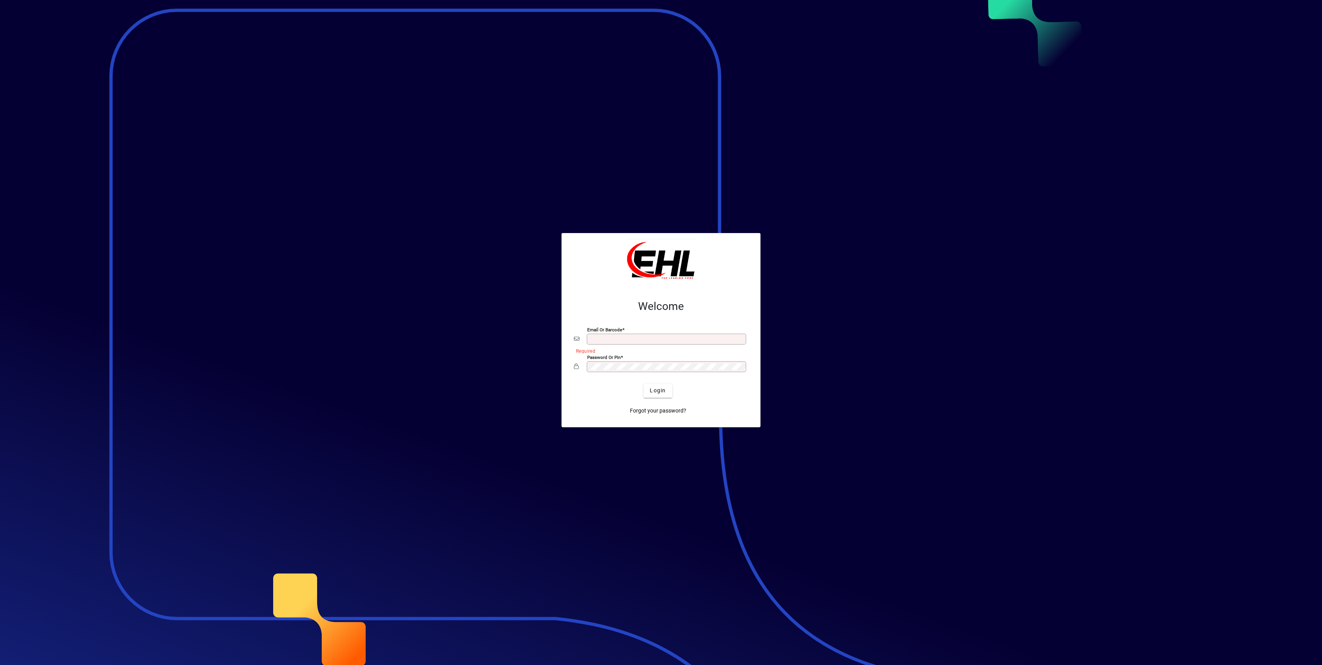 Image resolution: width=1322 pixels, height=665 pixels. What do you see at coordinates (604, 357) in the screenshot?
I see `mat-label: Password or Pin` at bounding box center [604, 357].